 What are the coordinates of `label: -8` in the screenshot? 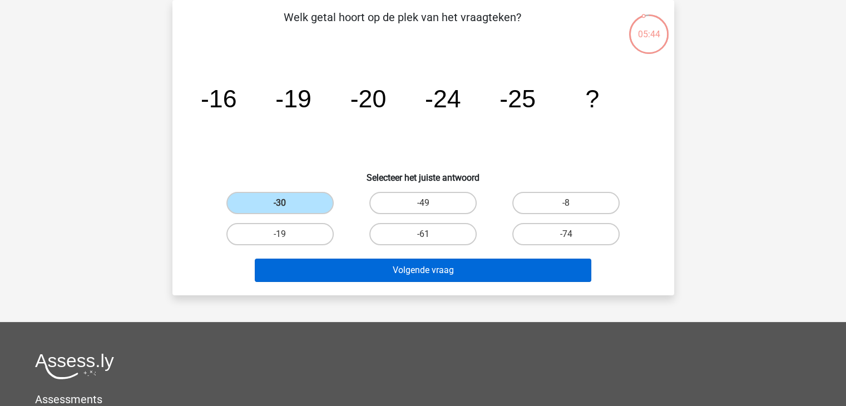 It's located at (566, 203).